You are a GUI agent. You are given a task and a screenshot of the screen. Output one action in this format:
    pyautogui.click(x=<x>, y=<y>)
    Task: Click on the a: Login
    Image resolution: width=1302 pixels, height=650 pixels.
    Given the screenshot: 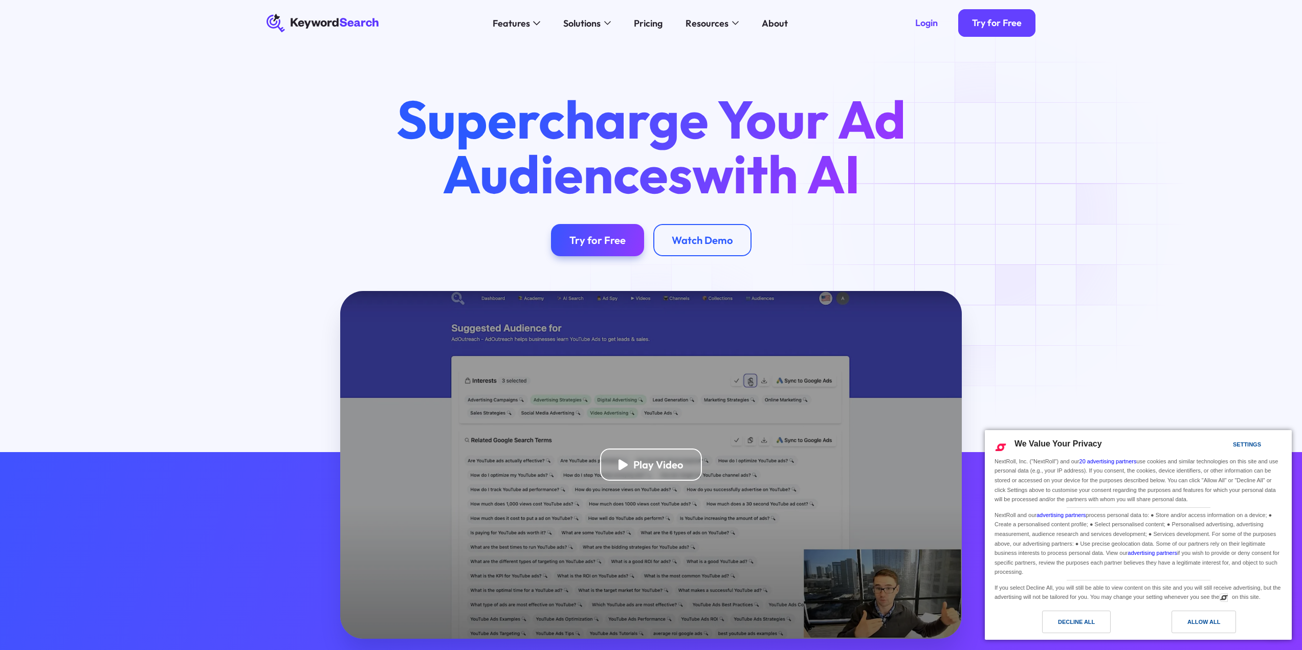 What is the action you would take?
    pyautogui.click(x=926, y=23)
    